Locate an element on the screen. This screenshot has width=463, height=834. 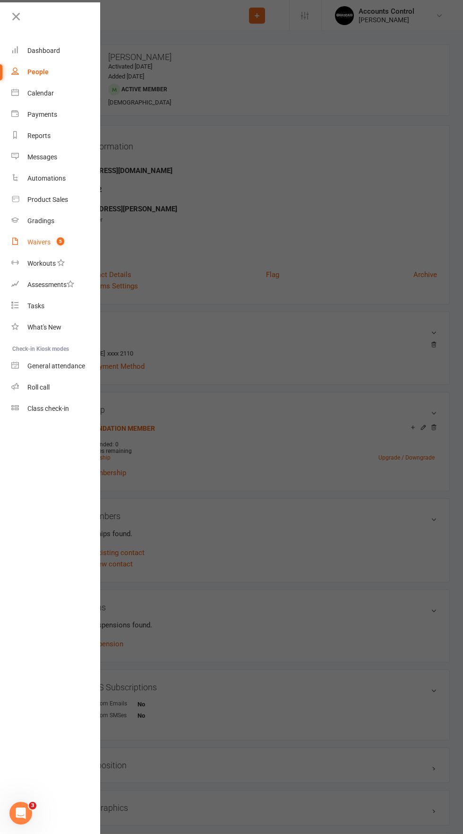
div: Roll call is located at coordinates (38, 387).